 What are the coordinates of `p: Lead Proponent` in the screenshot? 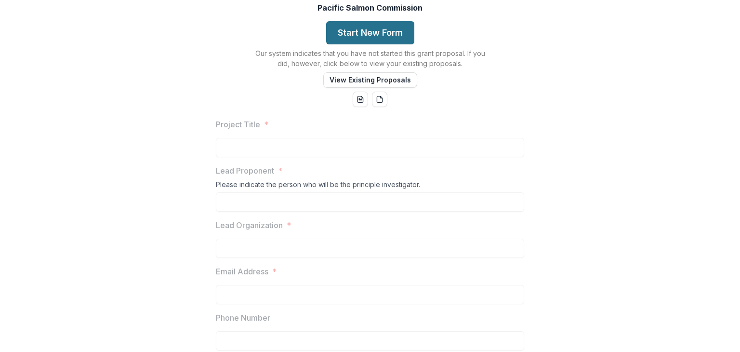 It's located at (245, 171).